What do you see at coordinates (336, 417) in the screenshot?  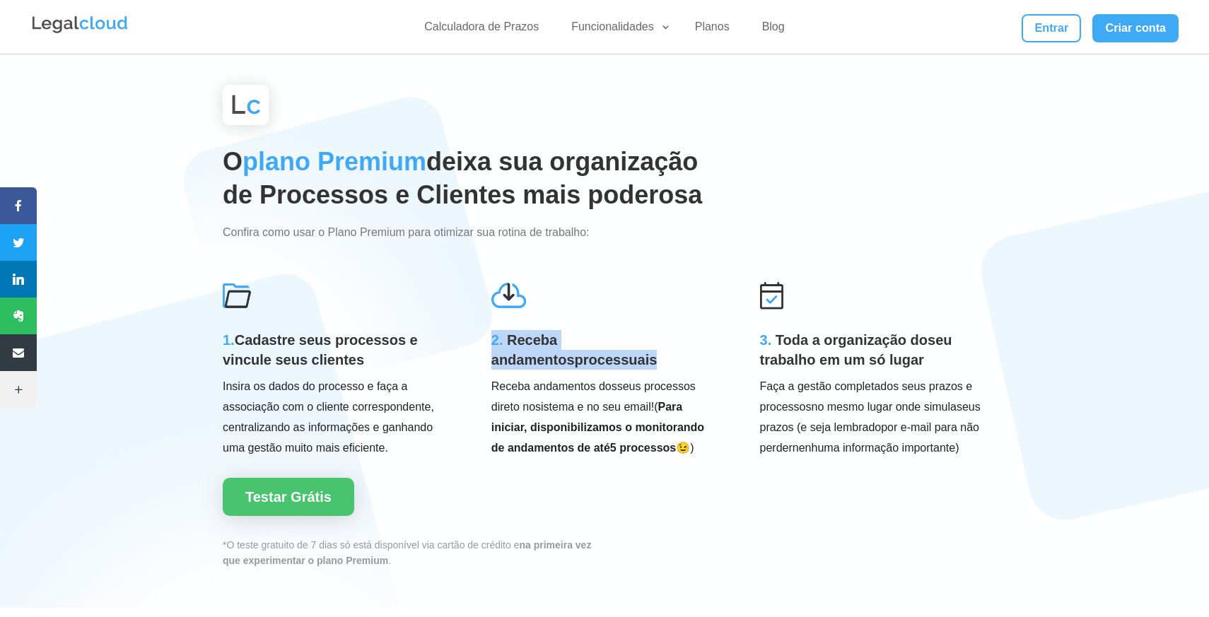 I see `p: Insira os dados do processo e faça a associação com o cliente correspondente, centralizando as in...` at bounding box center [336, 417].